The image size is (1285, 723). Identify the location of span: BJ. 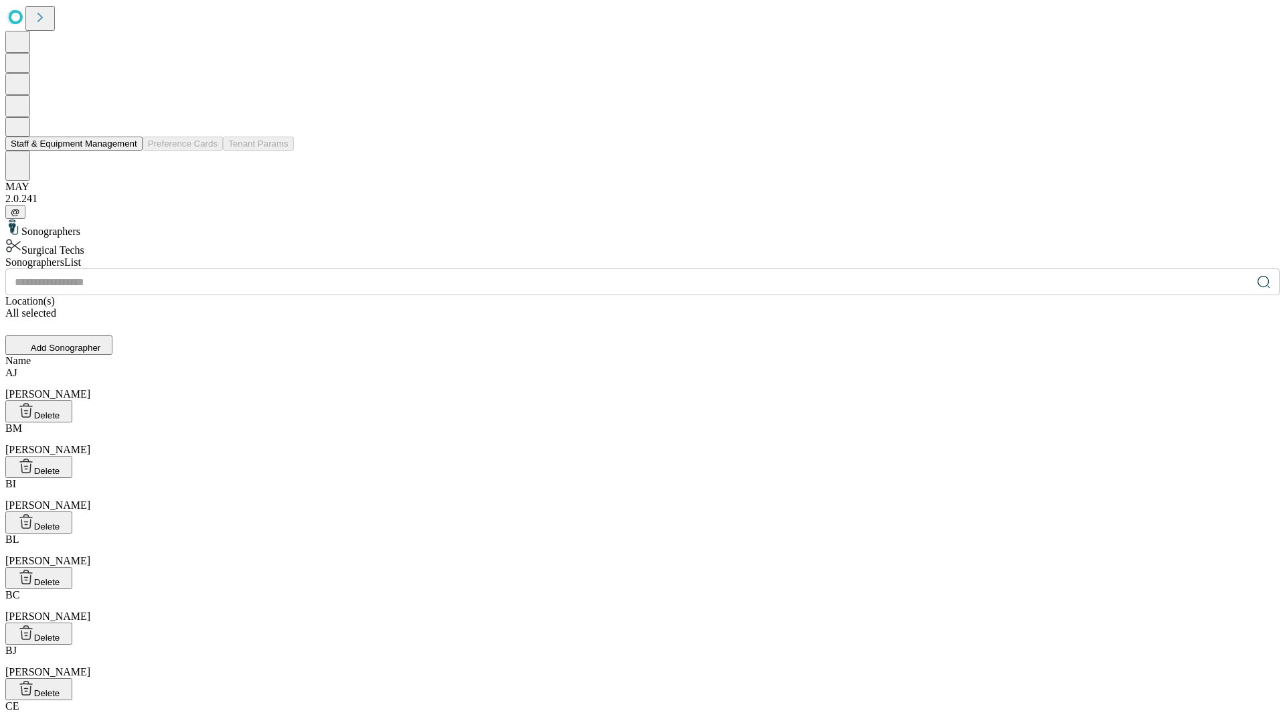
(11, 650).